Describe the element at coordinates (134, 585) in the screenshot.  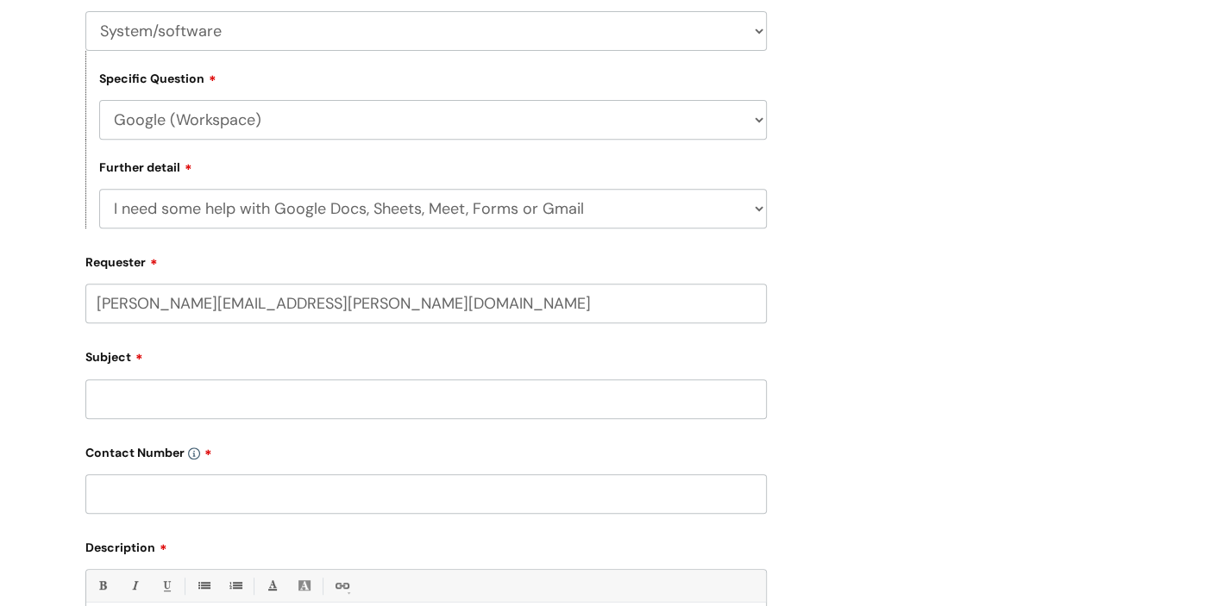
I see `a: Italic (Ctrl-I)` at that location.